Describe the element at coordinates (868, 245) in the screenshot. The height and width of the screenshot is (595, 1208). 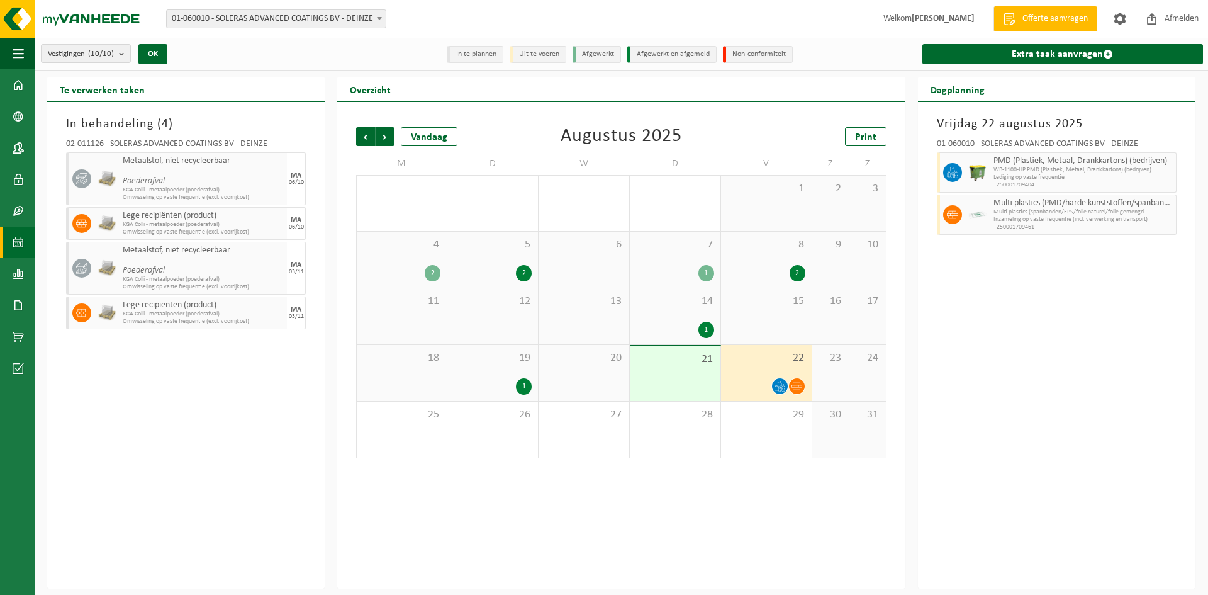
I see `span: 10` at that location.